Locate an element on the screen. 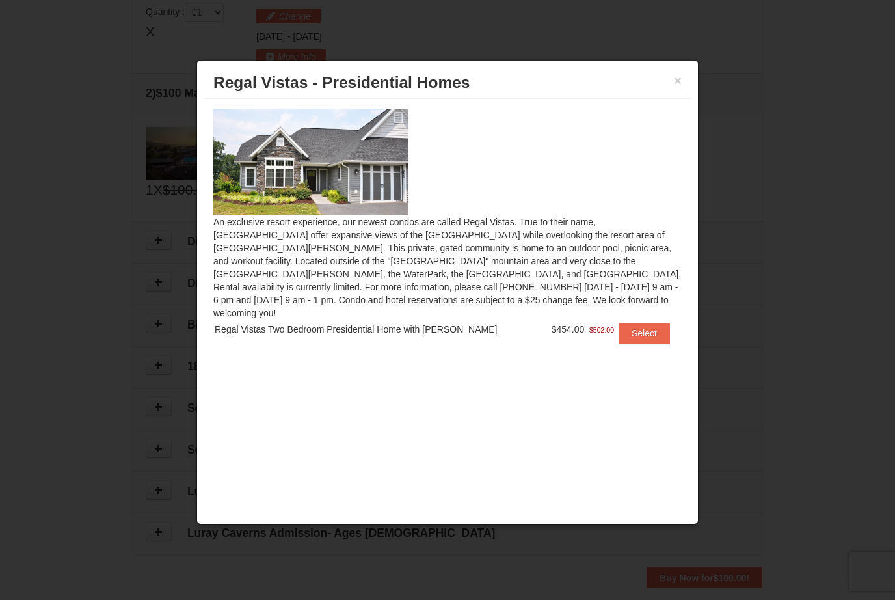  span: $502.00 is located at coordinates (602, 330).